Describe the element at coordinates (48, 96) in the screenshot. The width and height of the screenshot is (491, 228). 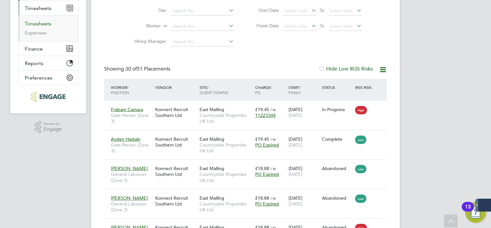
I see `img: konnectrecruit-logo-retina.png` at that location.